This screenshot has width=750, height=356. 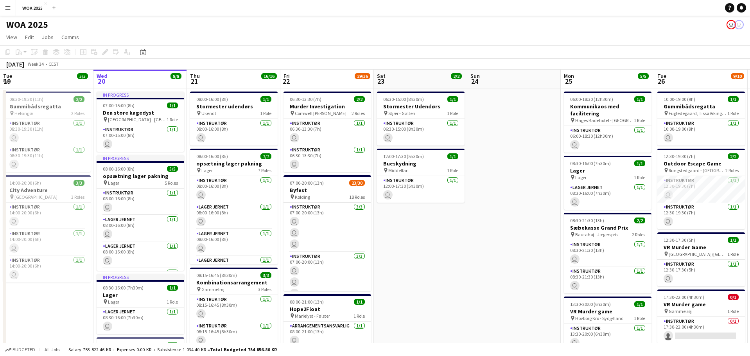 What do you see at coordinates (607, 323) in the screenshot?
I see `app-job-card: 13:30-20:00 (6h30m)1/1VR Murder game Hovborg Kro - Sydjylland1 RoleInstruktør1/113:30-20:00 (6h30m)` at bounding box center [607, 323].